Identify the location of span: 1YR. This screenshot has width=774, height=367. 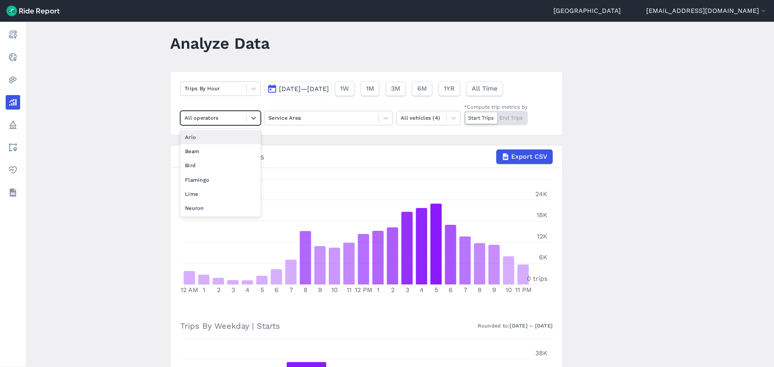
(449, 89).